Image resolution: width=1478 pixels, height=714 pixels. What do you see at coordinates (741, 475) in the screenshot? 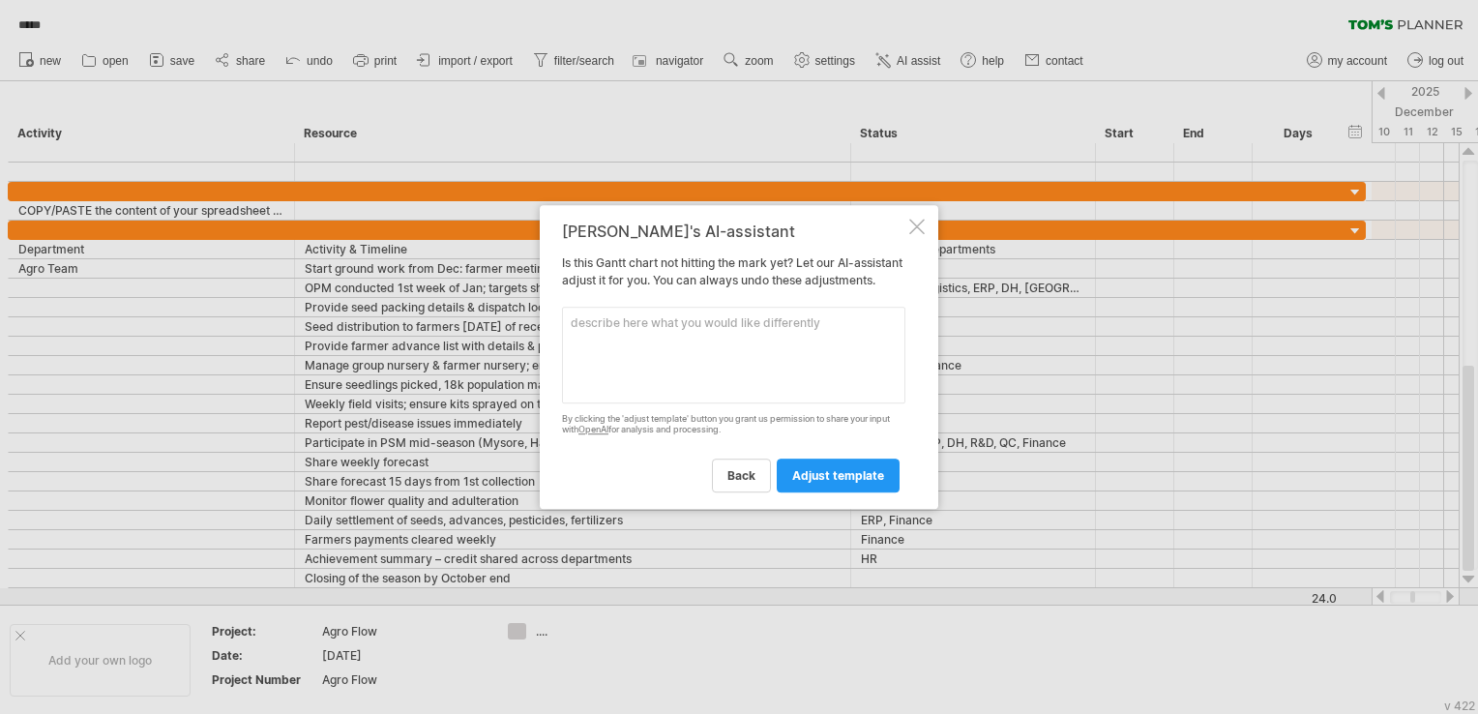
I see `span: back` at bounding box center [741, 475].